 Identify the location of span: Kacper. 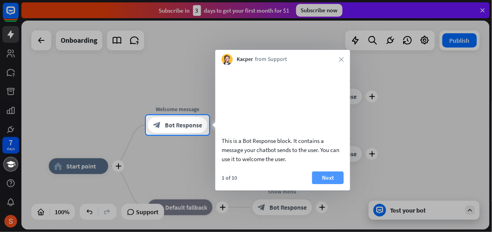
(245, 59).